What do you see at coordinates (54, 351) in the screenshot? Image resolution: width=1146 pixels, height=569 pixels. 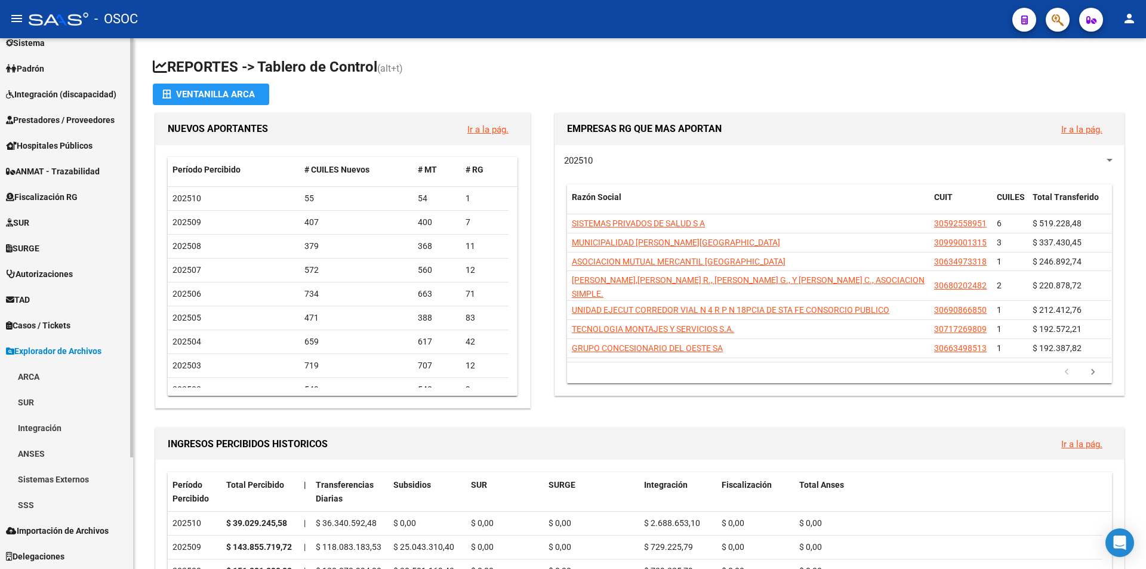 I see `span: Explorador de Archivos` at bounding box center [54, 351].